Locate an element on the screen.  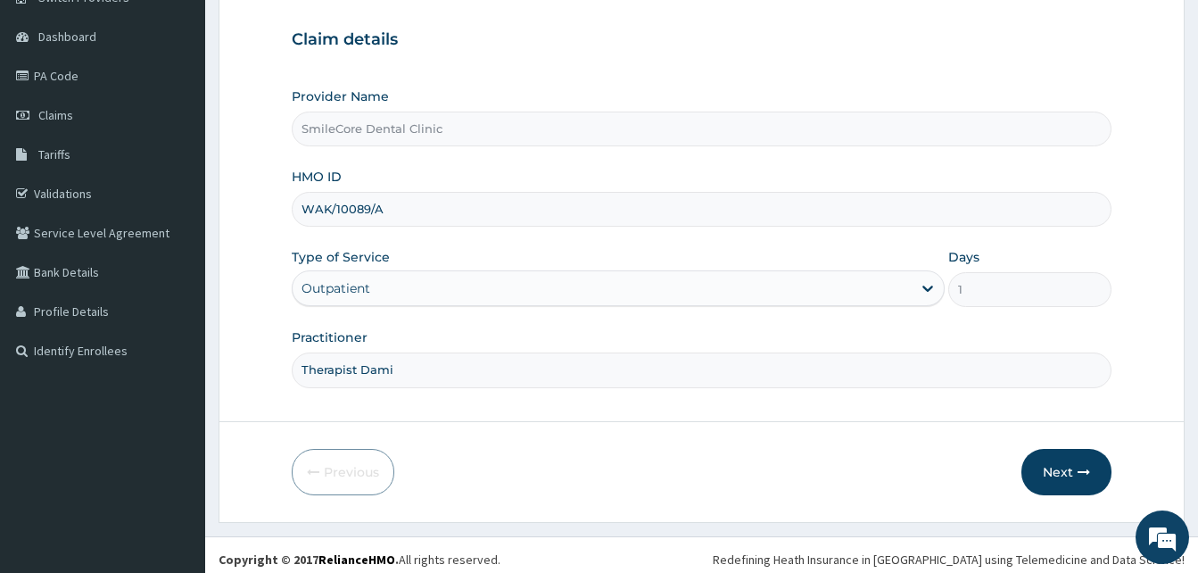
div: Chat with us now is located at coordinates (196, 112).